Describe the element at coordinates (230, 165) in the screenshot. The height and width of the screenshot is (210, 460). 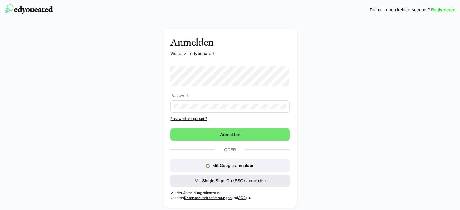
I see `button: Mit Google anmelden` at that location.